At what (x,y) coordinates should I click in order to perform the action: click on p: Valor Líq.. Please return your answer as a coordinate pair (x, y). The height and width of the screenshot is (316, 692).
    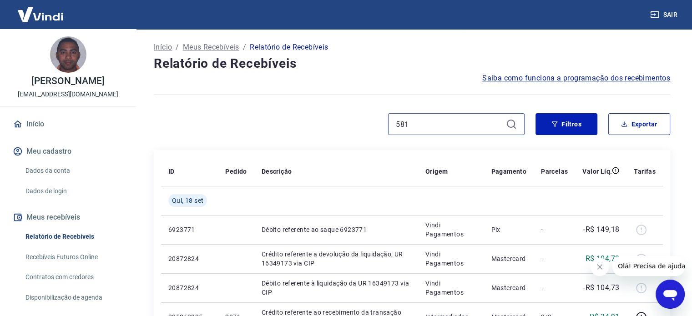
    Looking at the image, I should click on (596, 171).